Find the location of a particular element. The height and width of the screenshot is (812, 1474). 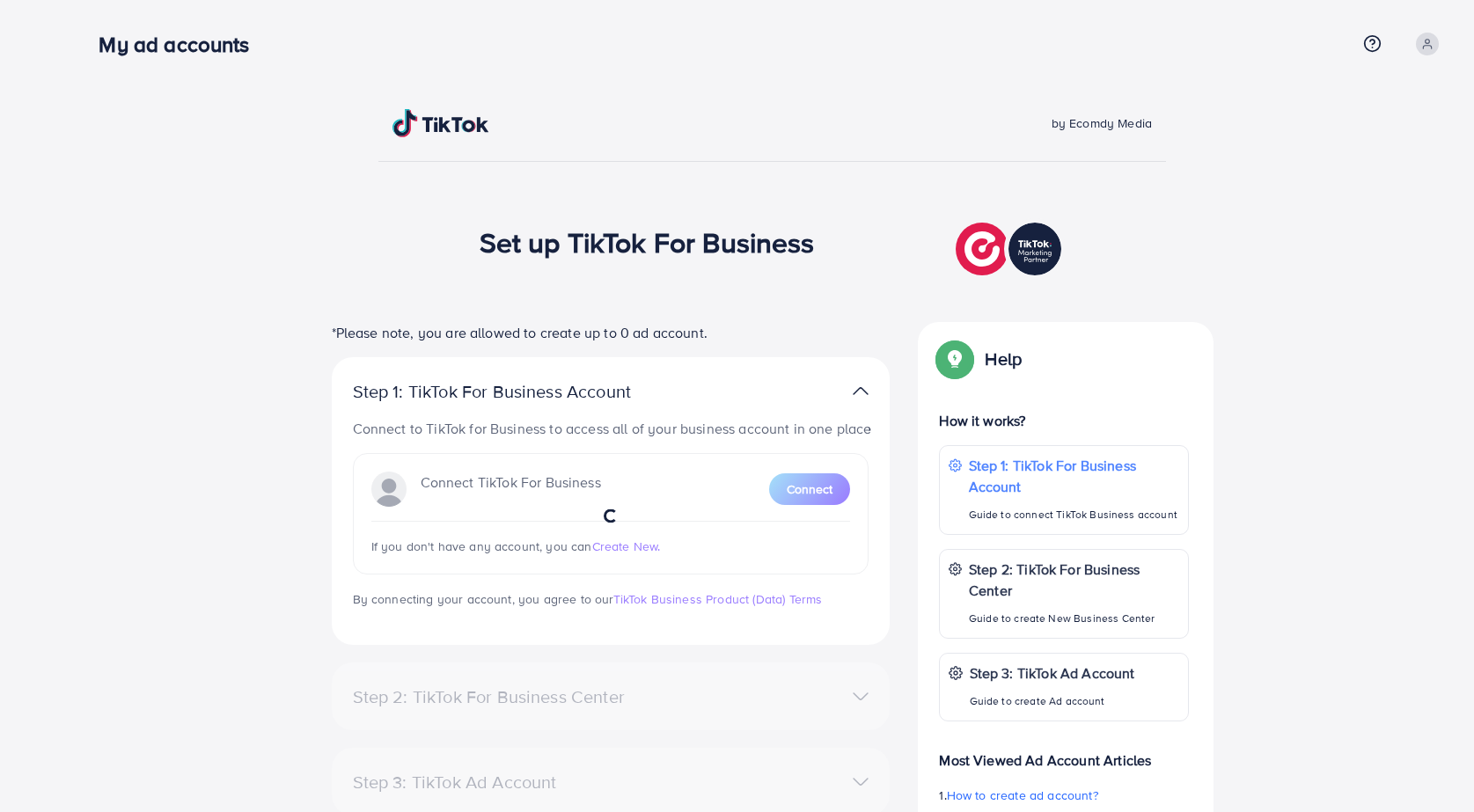

p: Step 2: TikTok For Business Center is located at coordinates (1074, 580).